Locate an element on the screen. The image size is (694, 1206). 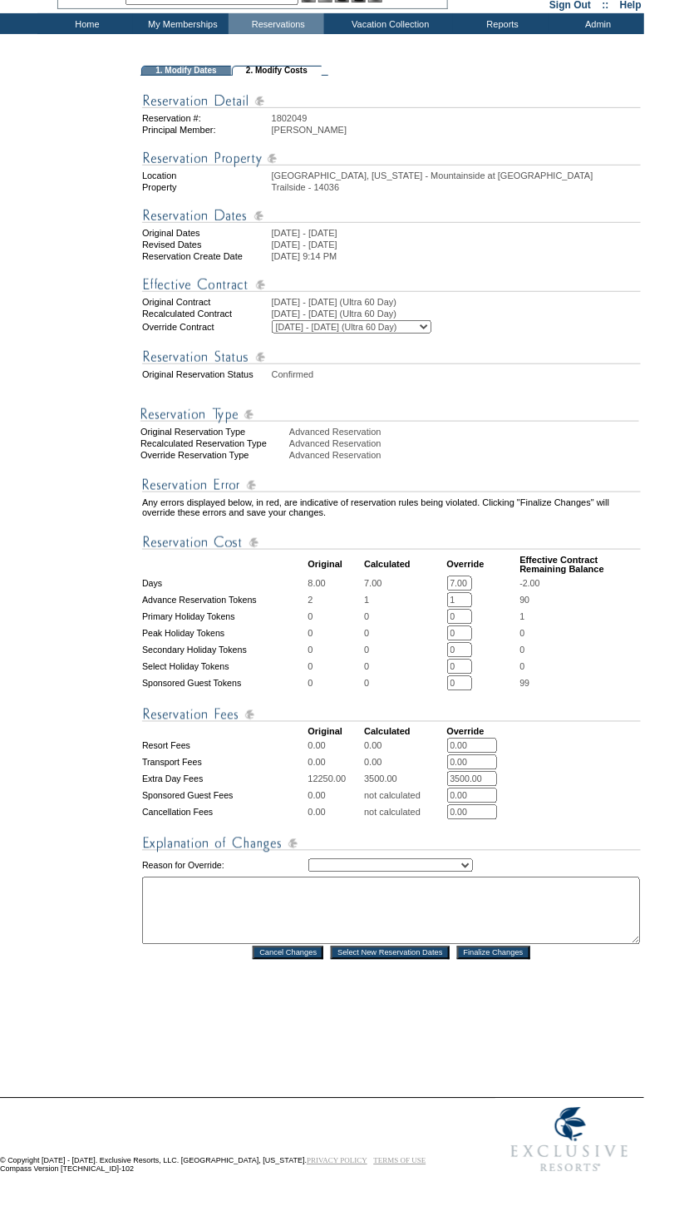
td: Original Reservation Status is located at coordinates (206, 374).